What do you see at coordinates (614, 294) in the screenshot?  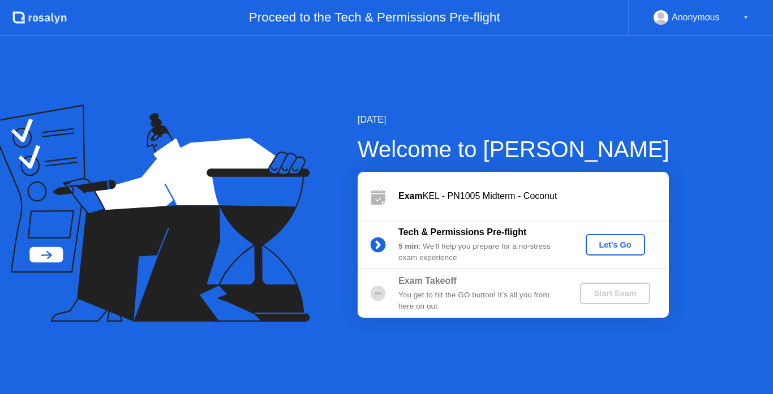 I see `button: Start Exam` at bounding box center [614, 294].